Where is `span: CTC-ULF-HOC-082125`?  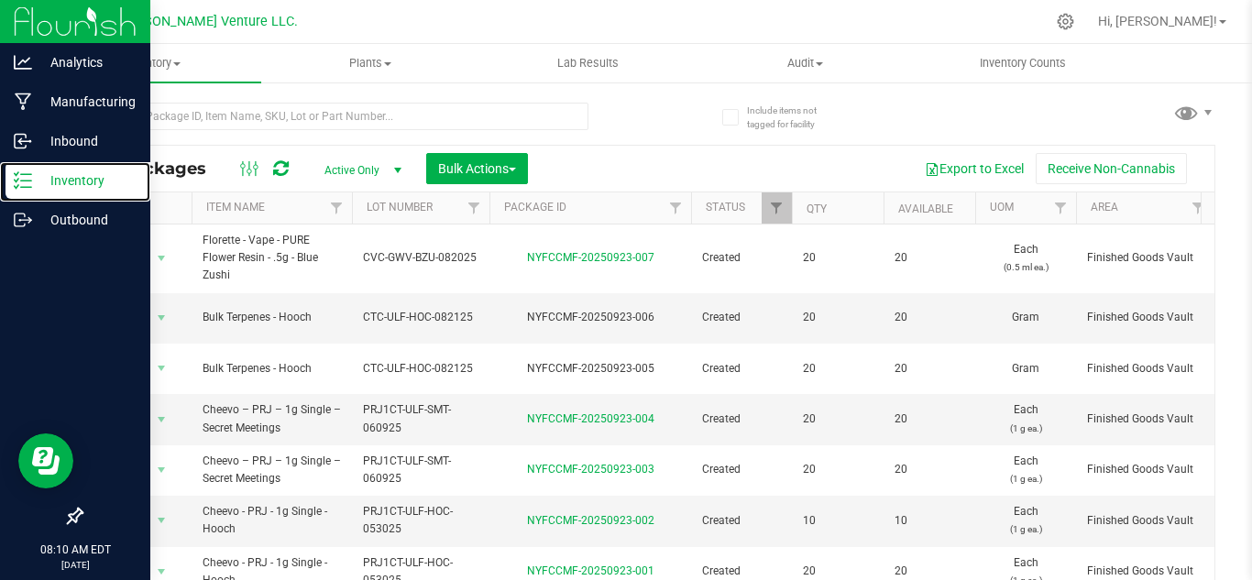 span: CTC-ULF-HOC-082125 is located at coordinates (421, 317).